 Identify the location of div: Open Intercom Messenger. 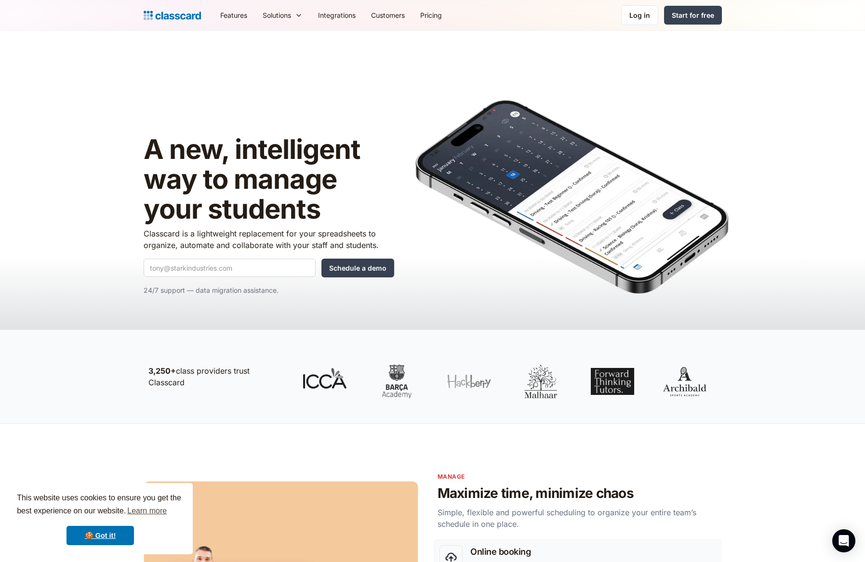
(844, 541).